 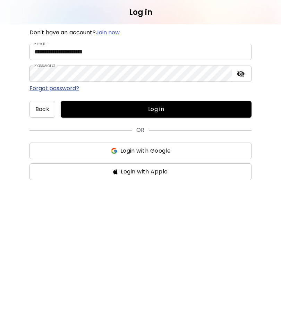 What do you see at coordinates (241, 74) in the screenshot?
I see `button: toggle password visibility` at bounding box center [241, 74].